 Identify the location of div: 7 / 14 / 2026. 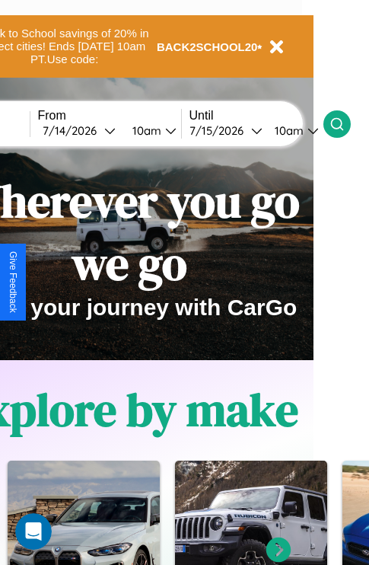
(73, 130).